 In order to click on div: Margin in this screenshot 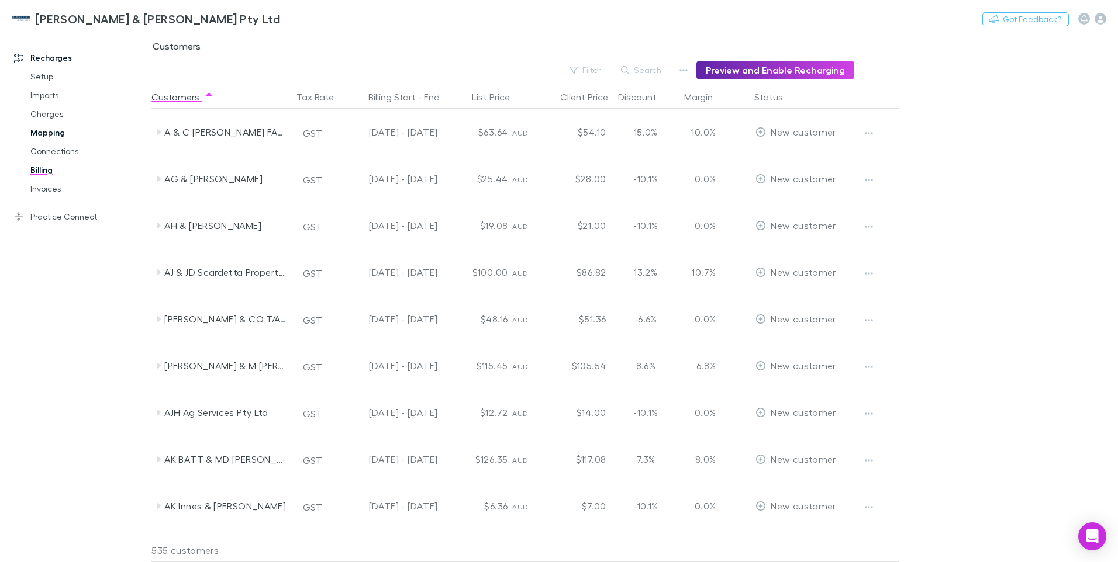, I will do `click(705, 97)`.